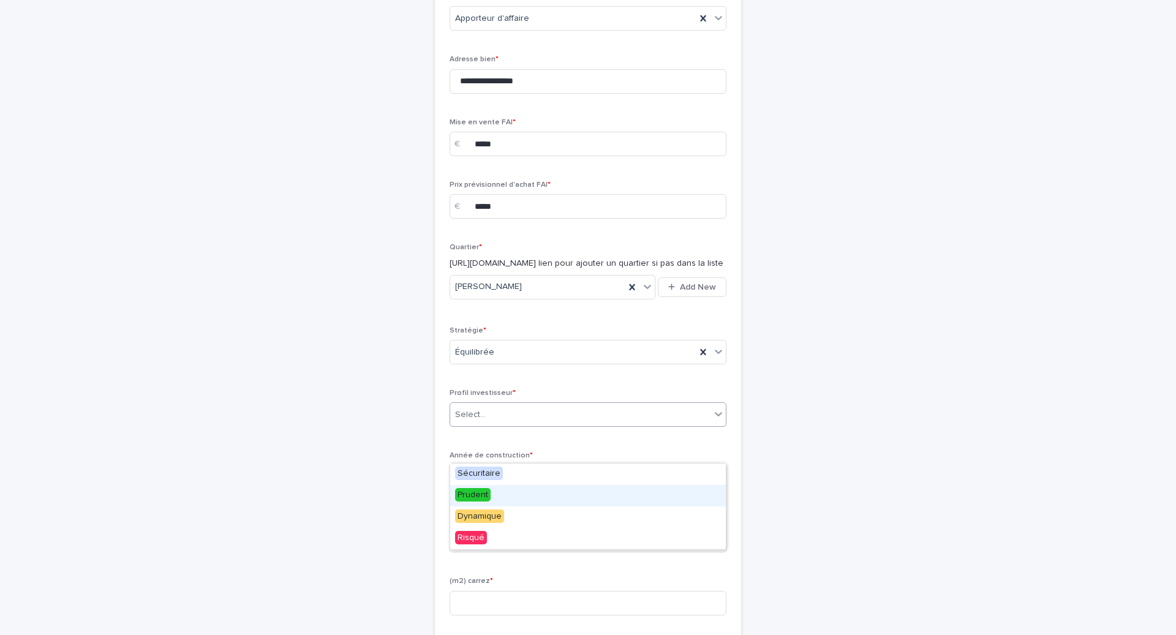 The width and height of the screenshot is (1176, 635). I want to click on span: Sécuritaire, so click(479, 474).